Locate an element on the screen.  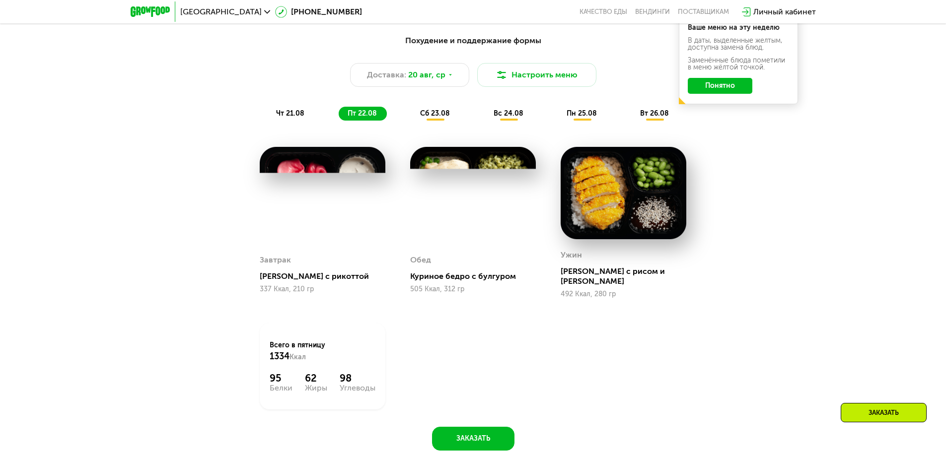
div: Всего в пятницу is located at coordinates (322, 352).